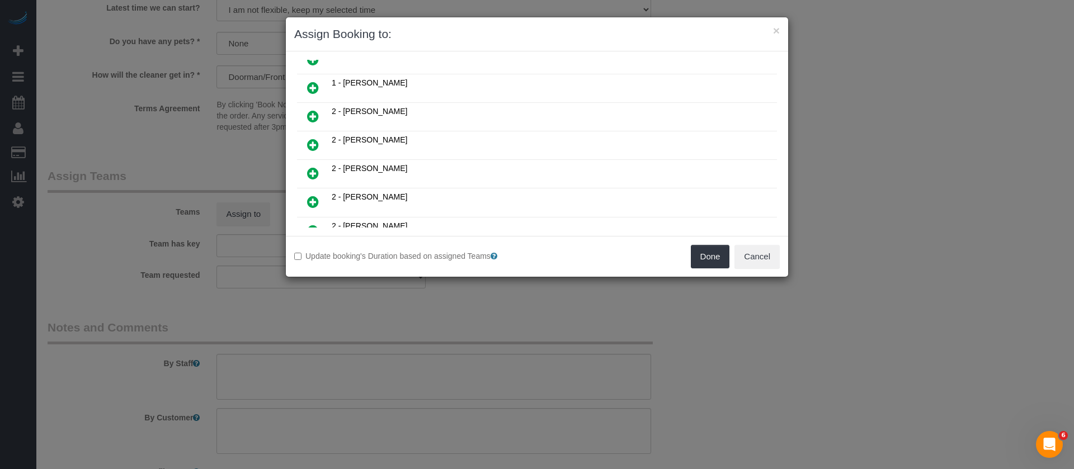  What do you see at coordinates (411, 256) in the screenshot?
I see `label: Update booking's Duration based on assigned Teams` at bounding box center [411, 256].